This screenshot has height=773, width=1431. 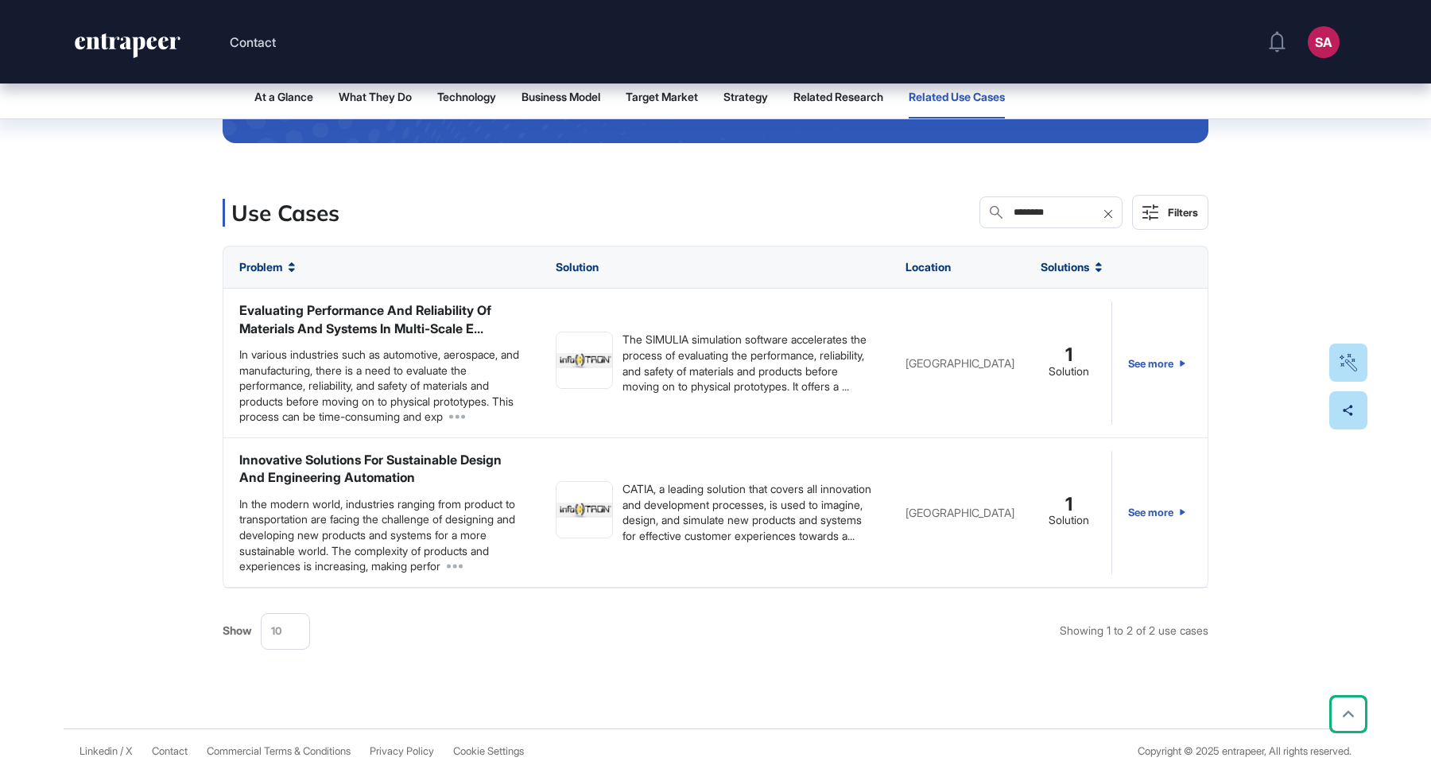 What do you see at coordinates (129, 751) in the screenshot?
I see `a: X` at bounding box center [129, 751].